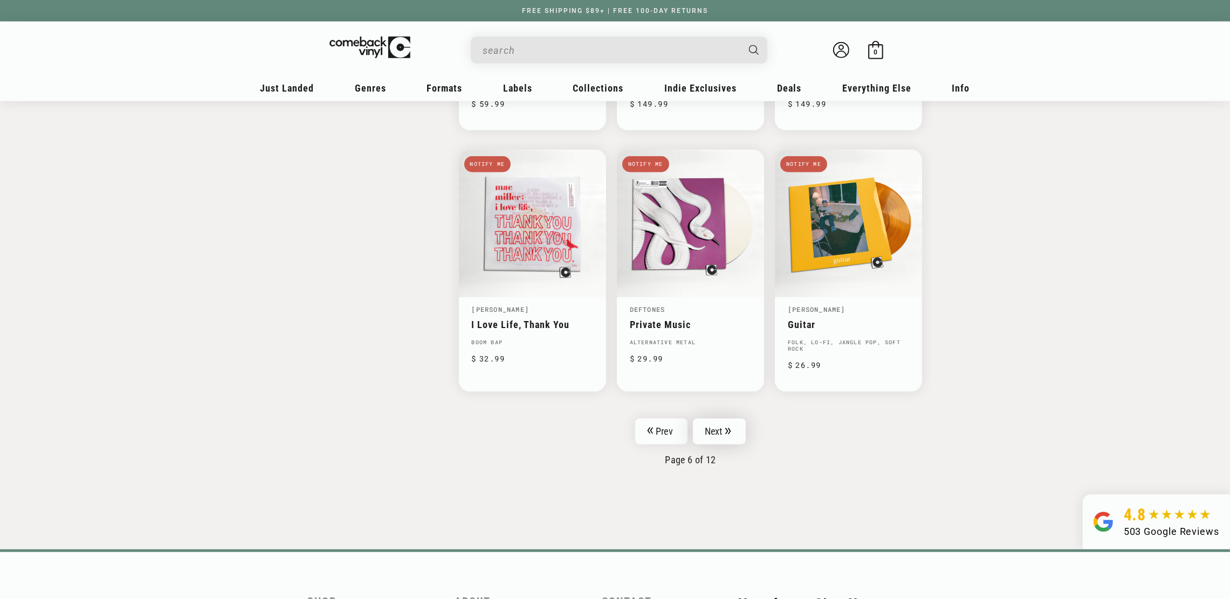 The height and width of the screenshot is (599, 1230). Describe the element at coordinates (661, 432) in the screenshot. I see `a: Prev` at that location.